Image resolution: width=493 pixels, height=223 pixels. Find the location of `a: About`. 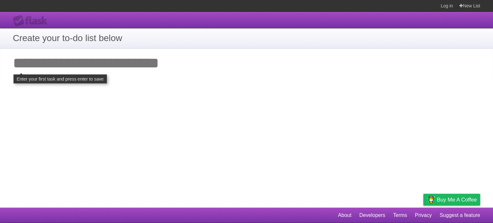

a: About is located at coordinates (345, 216).